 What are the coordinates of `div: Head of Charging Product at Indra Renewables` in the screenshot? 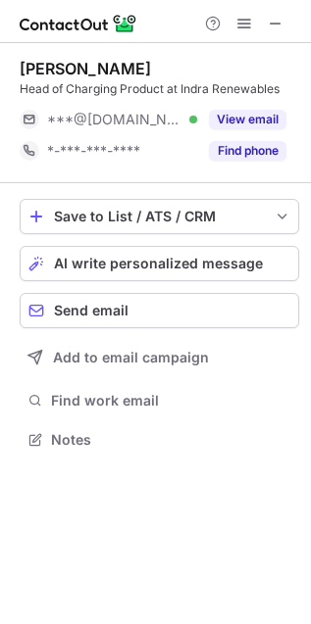 It's located at (159, 89).